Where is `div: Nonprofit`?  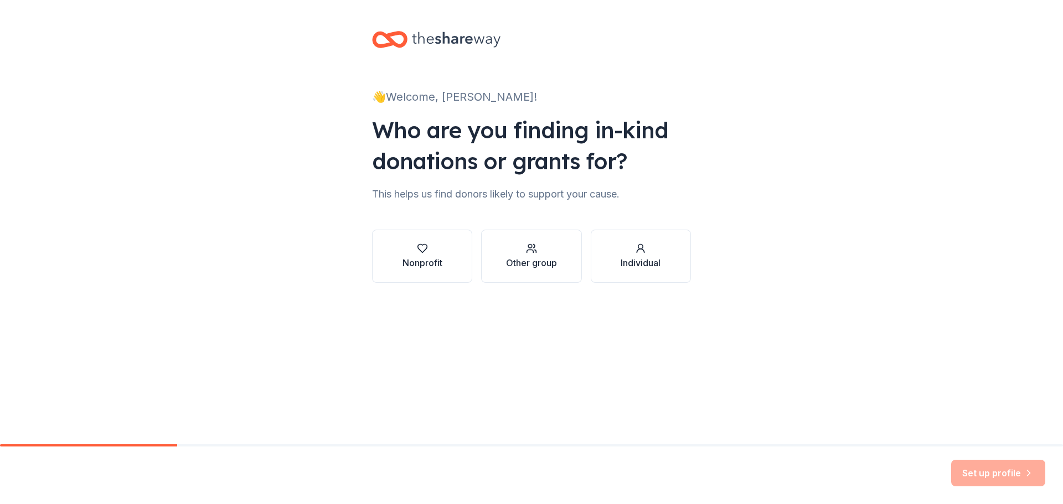 div: Nonprofit is located at coordinates (422, 263).